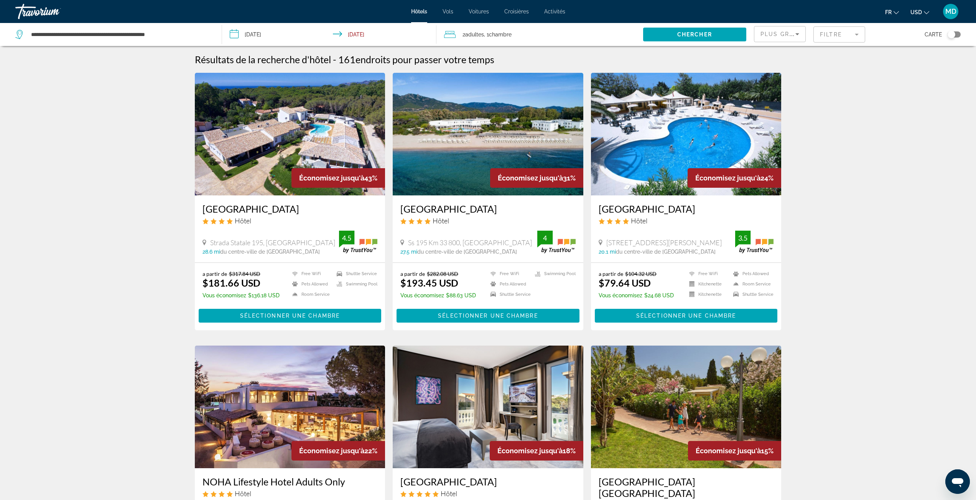  I want to click on div: 43%, so click(338, 178).